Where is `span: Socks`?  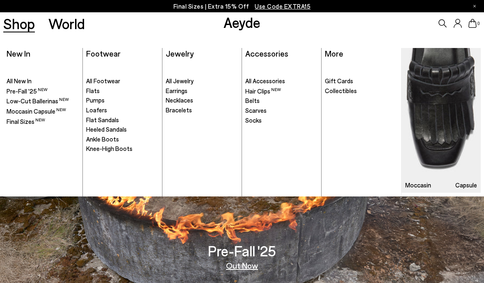 span: Socks is located at coordinates (254, 120).